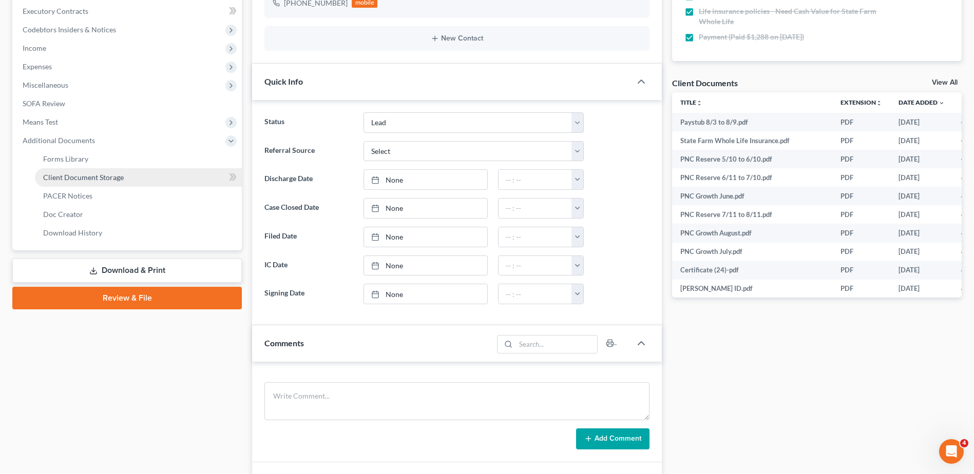  What do you see at coordinates (861, 102) in the screenshot?
I see `a: Extensionunfold_more` at bounding box center [861, 102].